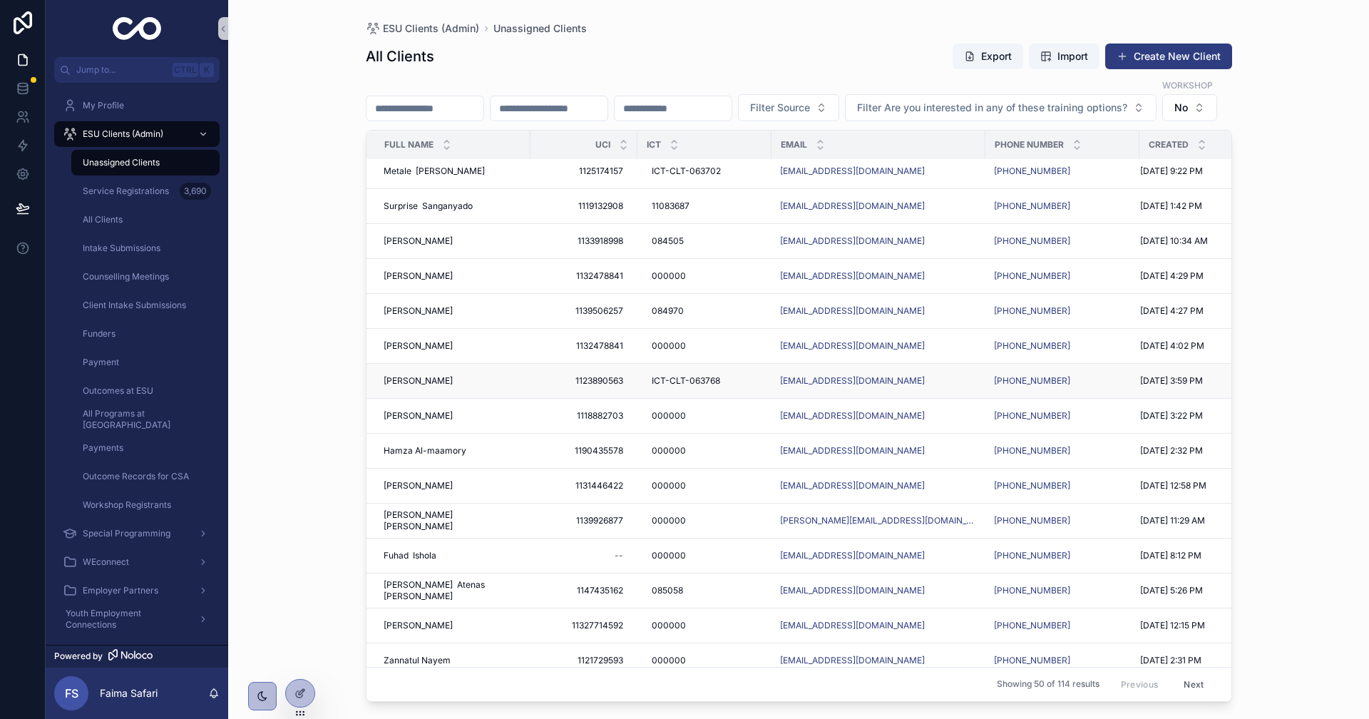 The image size is (1369, 719). Describe the element at coordinates (1169, 145) in the screenshot. I see `span: Created` at that location.